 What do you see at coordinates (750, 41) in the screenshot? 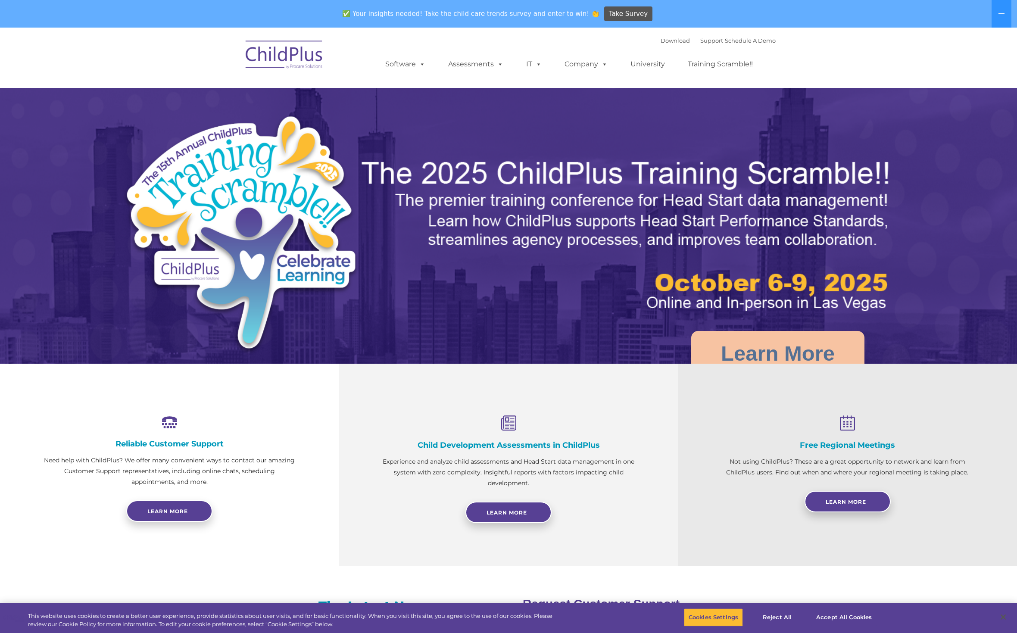
I see `a: Schedule A Demo` at bounding box center [750, 41].